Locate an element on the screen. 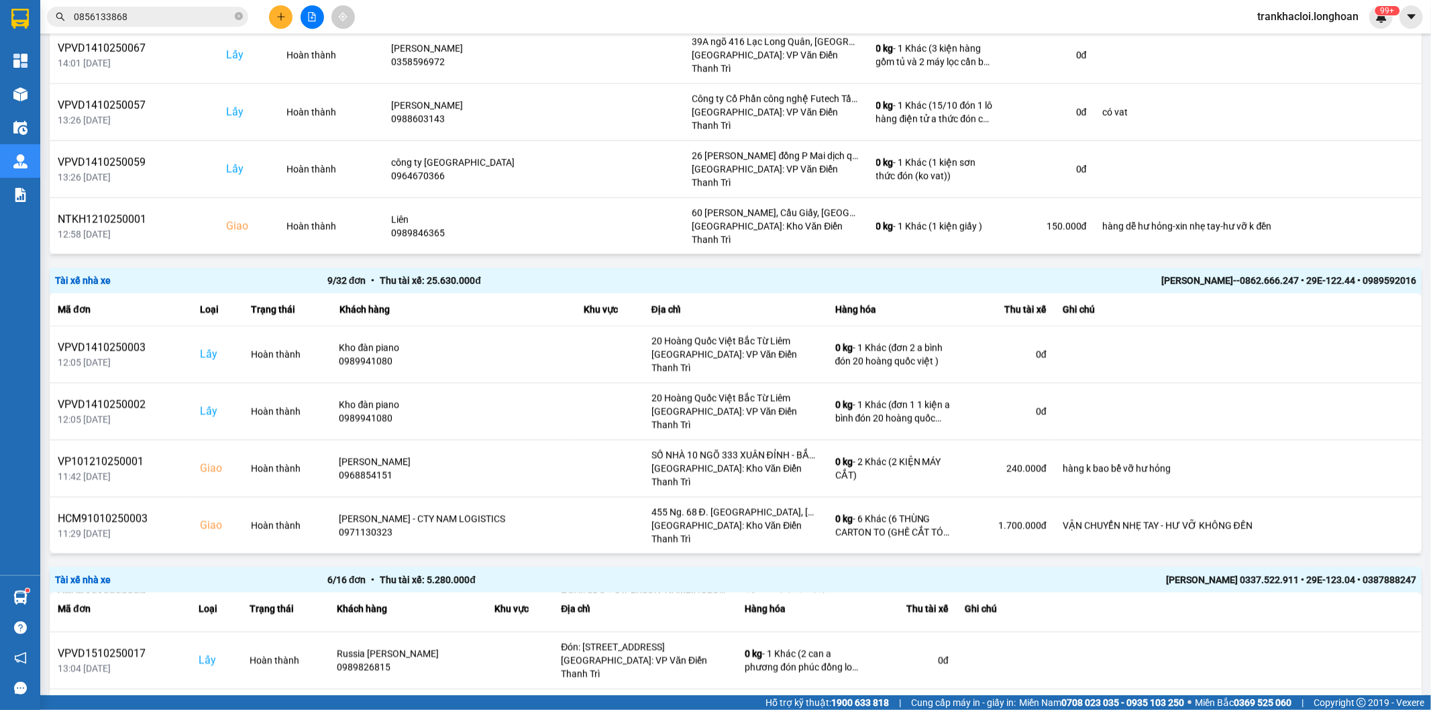  div: 1.700.000 đ is located at coordinates (1008, 525).